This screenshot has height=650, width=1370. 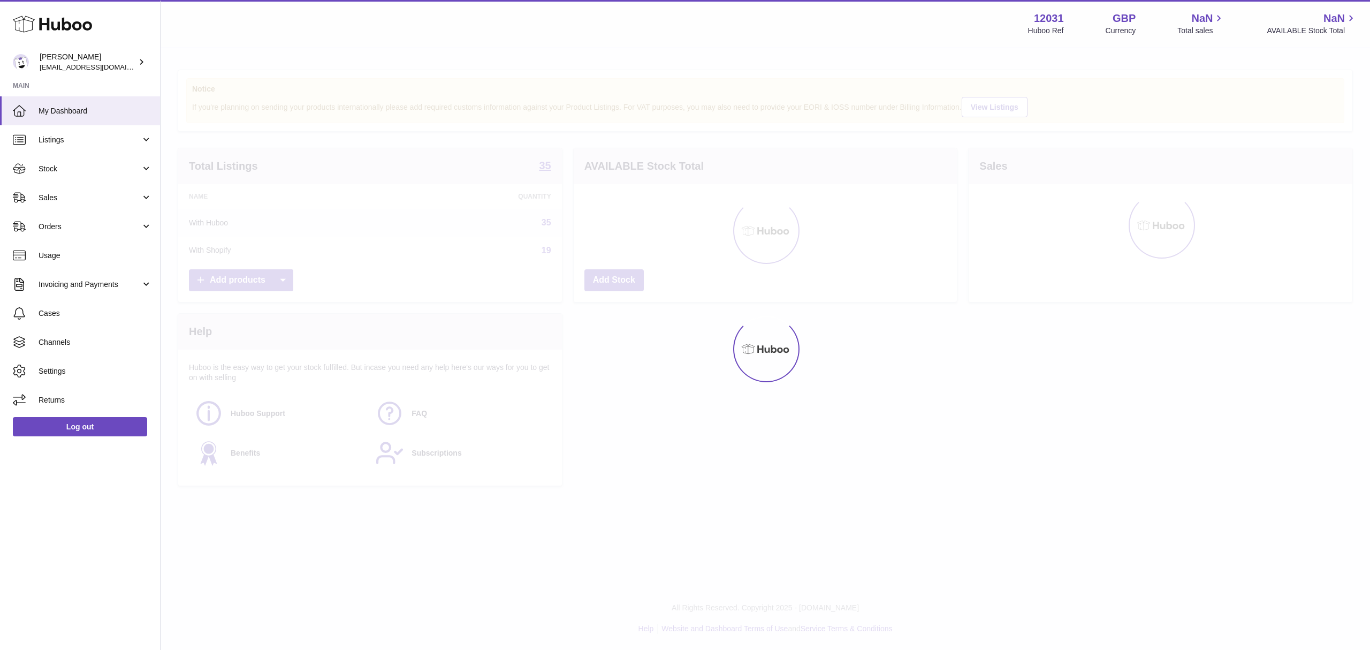 What do you see at coordinates (89, 284) in the screenshot?
I see `span: Invoicing and Payments` at bounding box center [89, 284].